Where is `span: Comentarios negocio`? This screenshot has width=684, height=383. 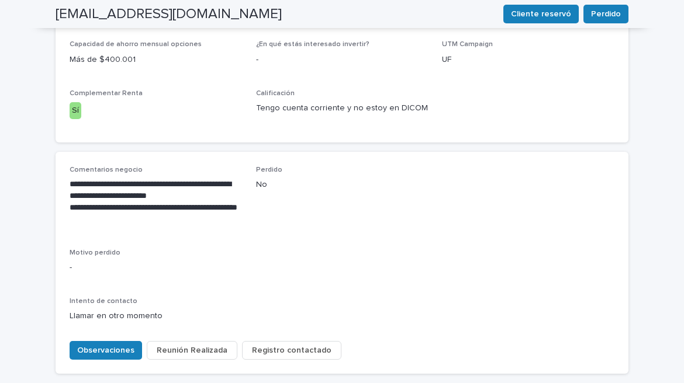
span: Comentarios negocio is located at coordinates (106, 170).